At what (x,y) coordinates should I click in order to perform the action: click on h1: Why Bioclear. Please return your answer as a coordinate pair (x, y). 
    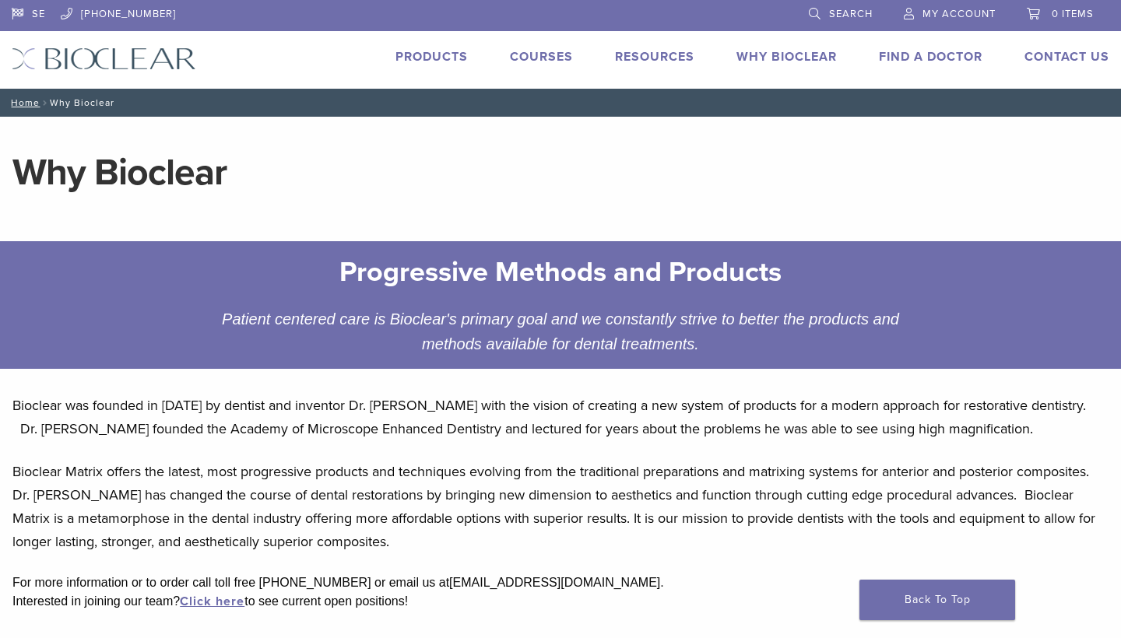
    Looking at the image, I should click on (560, 173).